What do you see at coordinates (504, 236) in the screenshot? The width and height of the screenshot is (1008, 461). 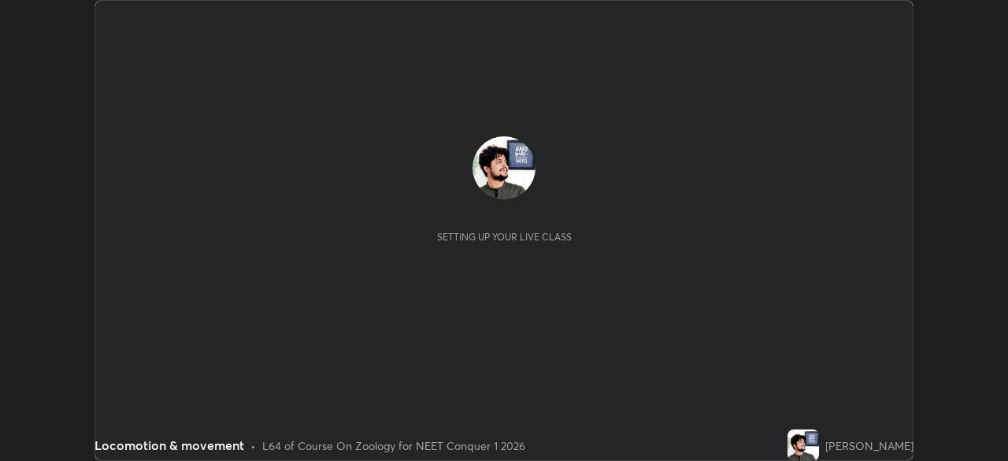 I see `div: Setting up your live class` at bounding box center [504, 236].